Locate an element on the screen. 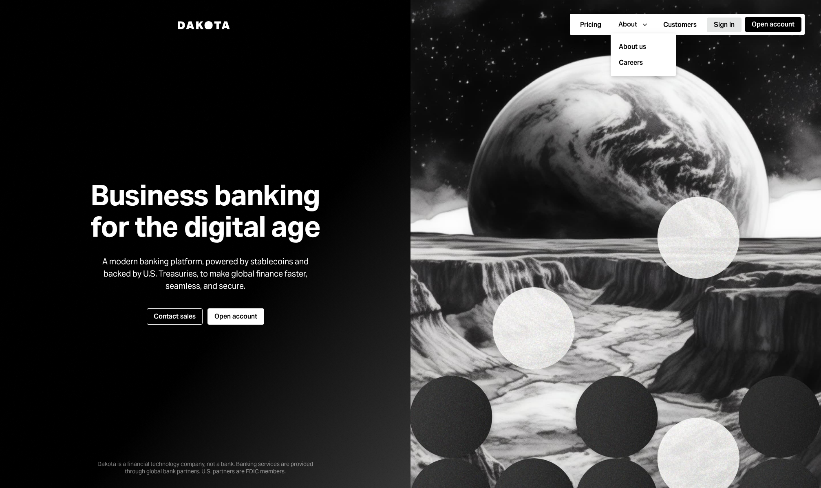 This screenshot has height=488, width=821. a: Sign in is located at coordinates (724, 24).